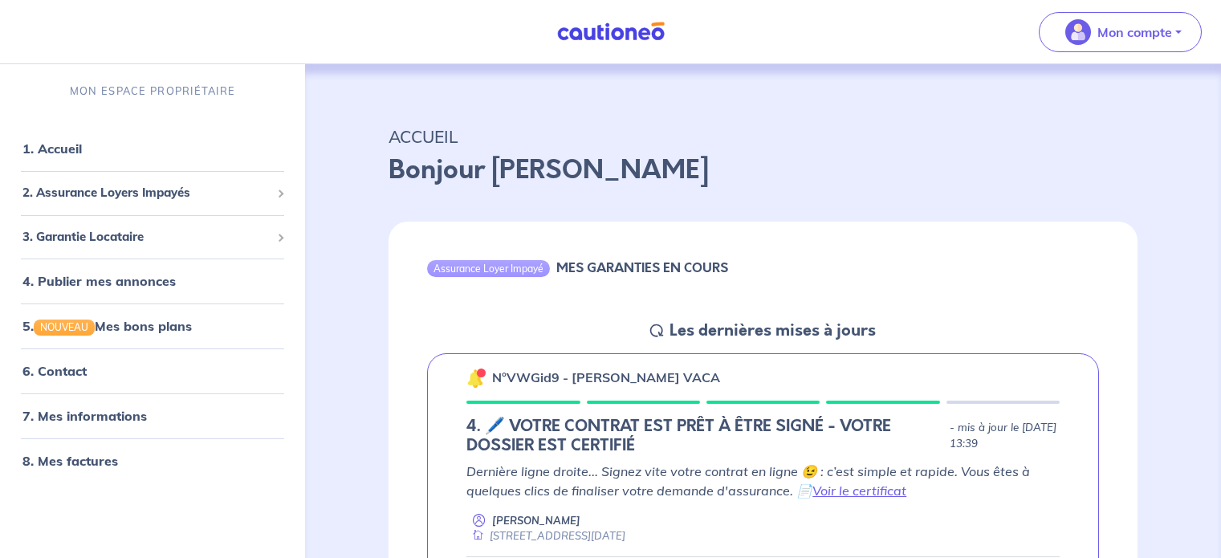 This screenshot has height=558, width=1221. Describe the element at coordinates (153, 326) in the screenshot. I see `div: 5.NOUVEAUMes bons plans` at that location.